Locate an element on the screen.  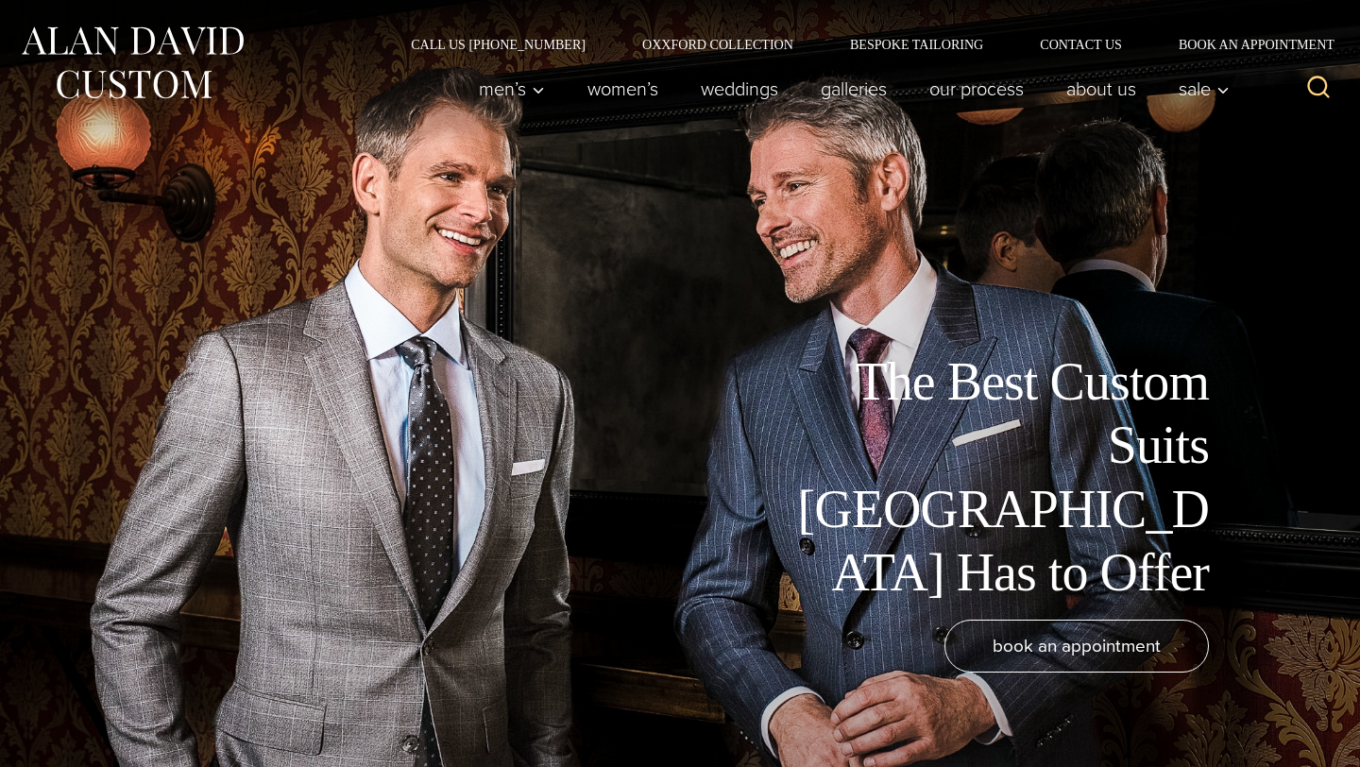
a: Our Process is located at coordinates (977, 89).